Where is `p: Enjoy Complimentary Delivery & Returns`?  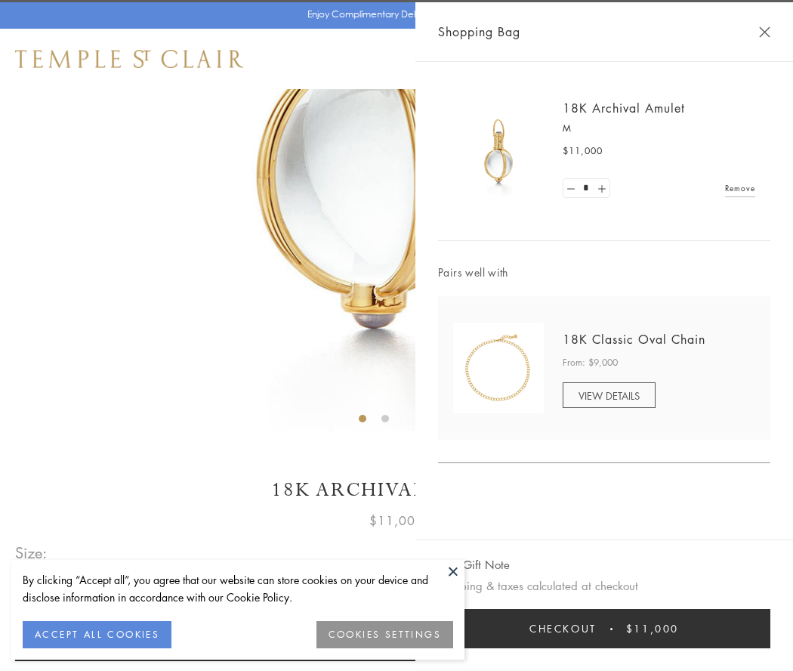 p: Enjoy Complimentary Delivery & Returns is located at coordinates (393, 14).